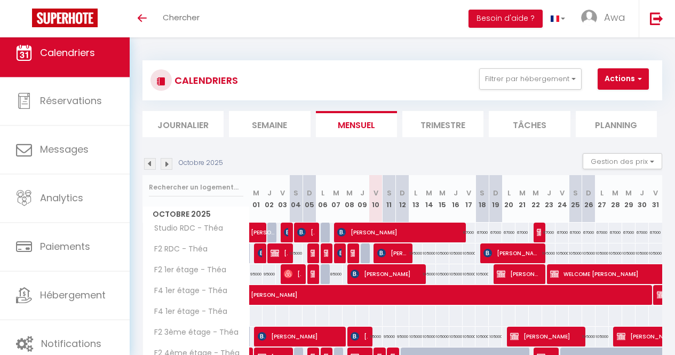  Describe the element at coordinates (65, 246) in the screenshot. I see `span: Paiements` at that location.